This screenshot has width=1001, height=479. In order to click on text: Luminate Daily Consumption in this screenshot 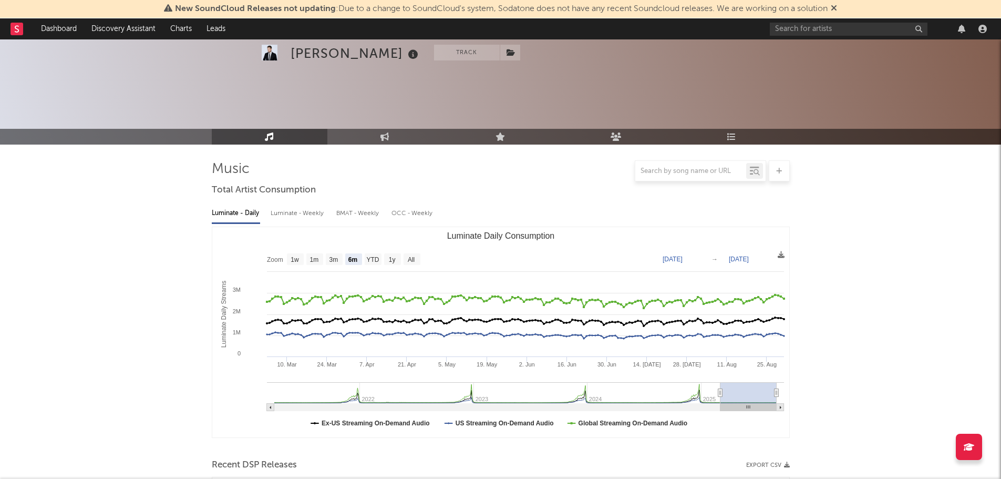, I will do `click(500, 236)`.